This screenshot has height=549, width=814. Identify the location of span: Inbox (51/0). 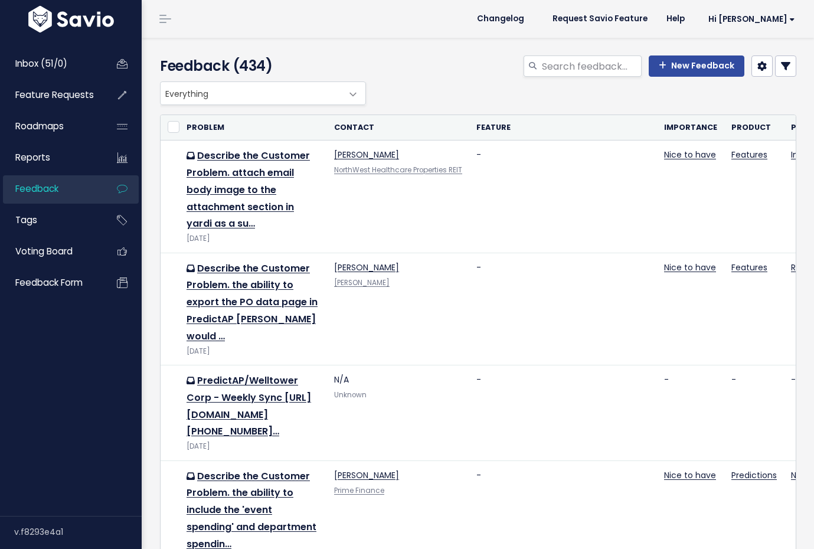
(41, 63).